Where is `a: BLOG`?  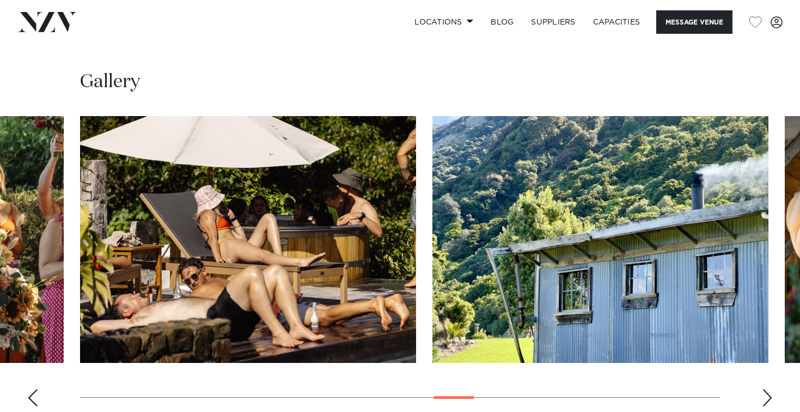 a: BLOG is located at coordinates (502, 22).